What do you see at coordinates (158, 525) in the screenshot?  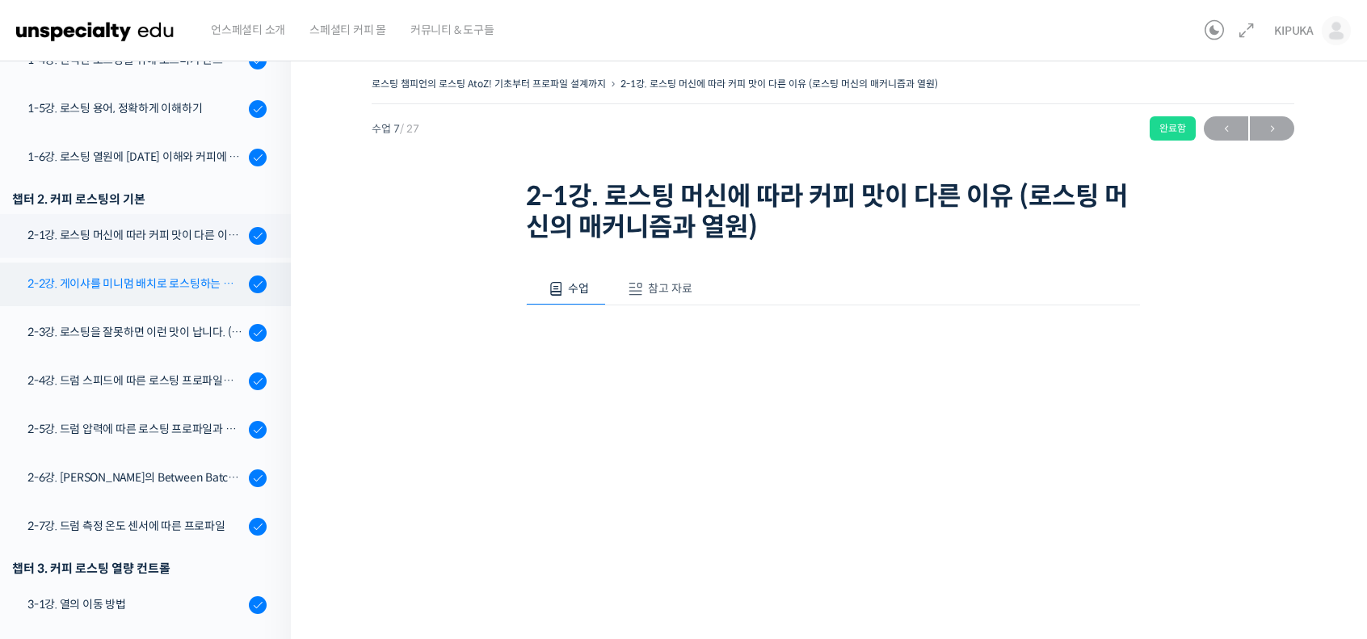 I see `a: 대화` at bounding box center [158, 525].